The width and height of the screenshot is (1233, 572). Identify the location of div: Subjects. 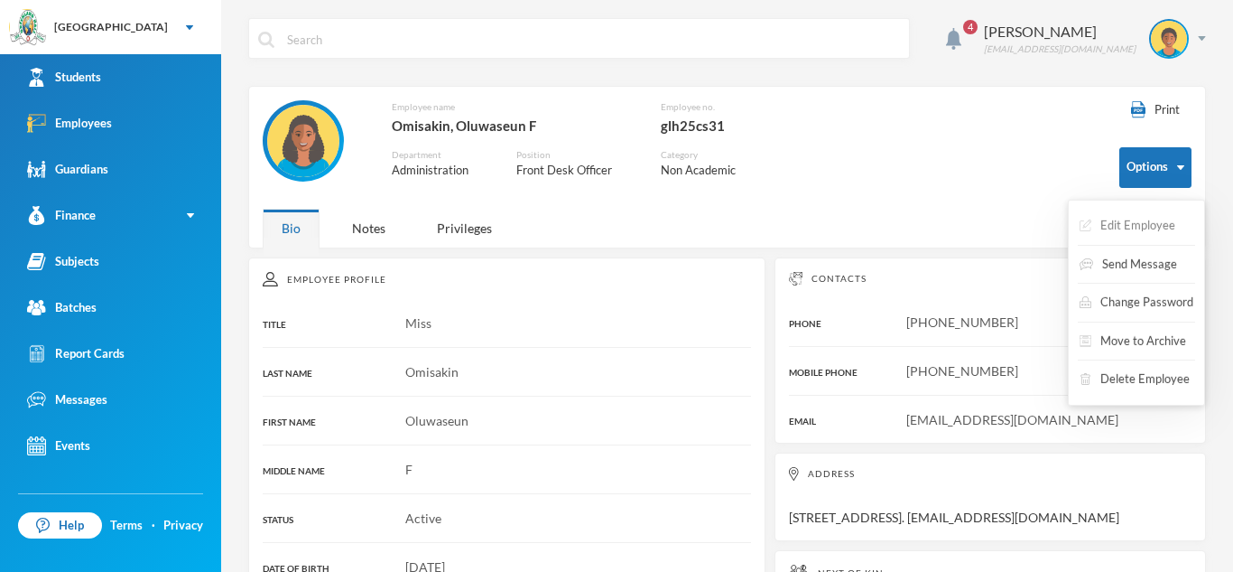
(63, 261).